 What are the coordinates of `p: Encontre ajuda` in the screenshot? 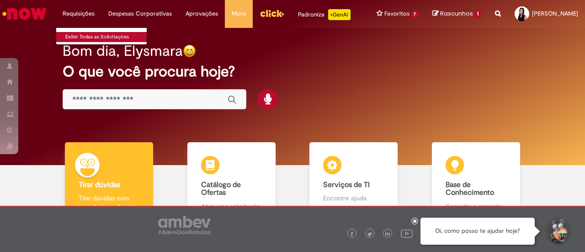 It's located at (353, 198).